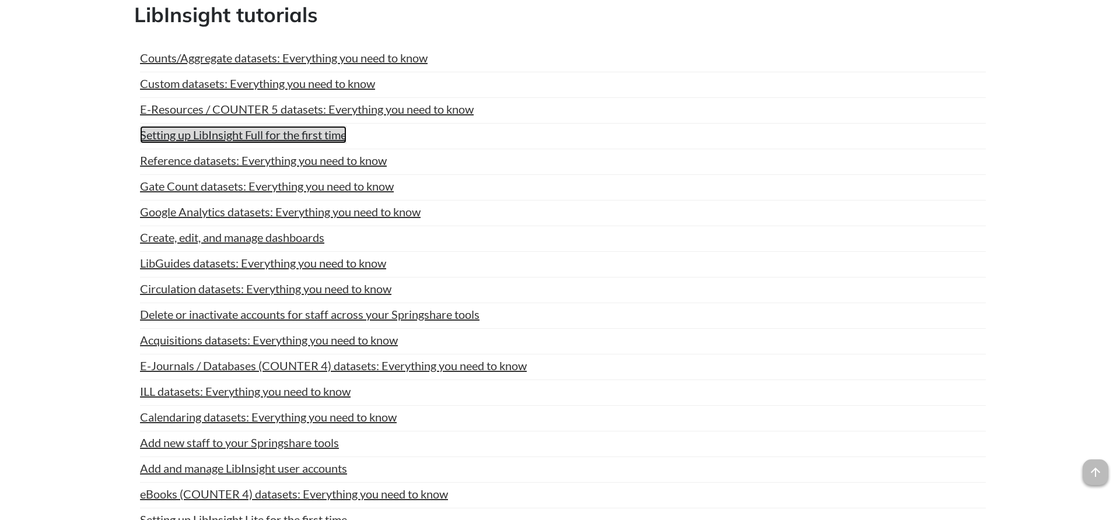 The image size is (1120, 520). What do you see at coordinates (263, 263) in the screenshot?
I see `a: LibGuides datasets: Everything you need to know` at bounding box center [263, 263].